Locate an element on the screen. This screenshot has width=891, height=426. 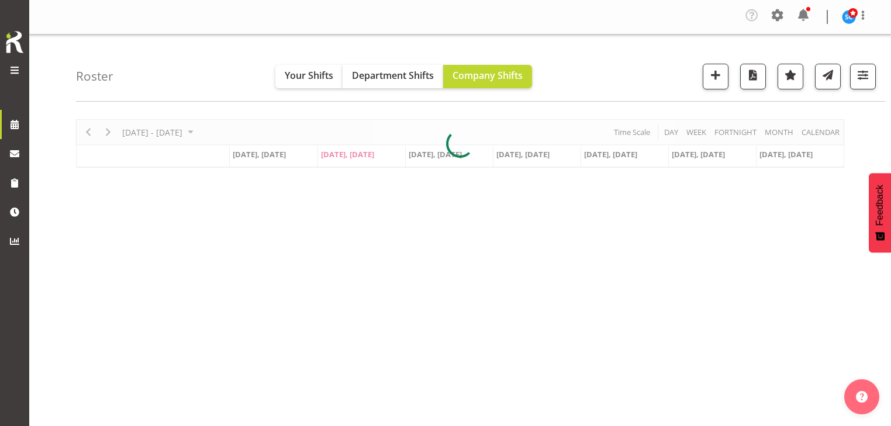
span: Feedback is located at coordinates (880, 205).